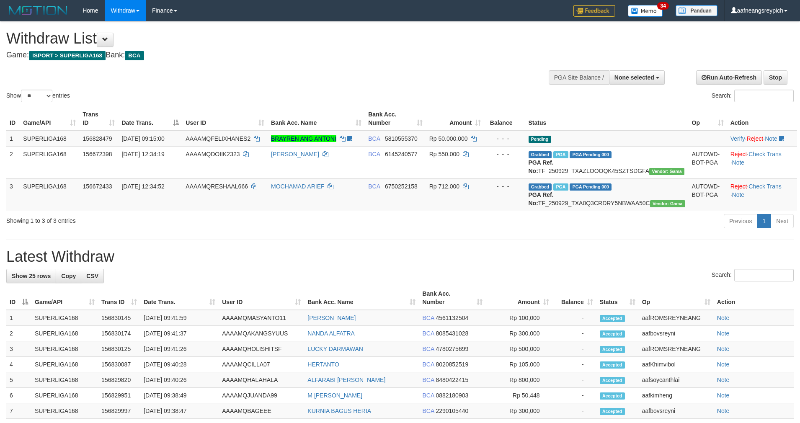 This screenshot has width=800, height=423. I want to click on td: AAAAMQCILLA07, so click(261, 364).